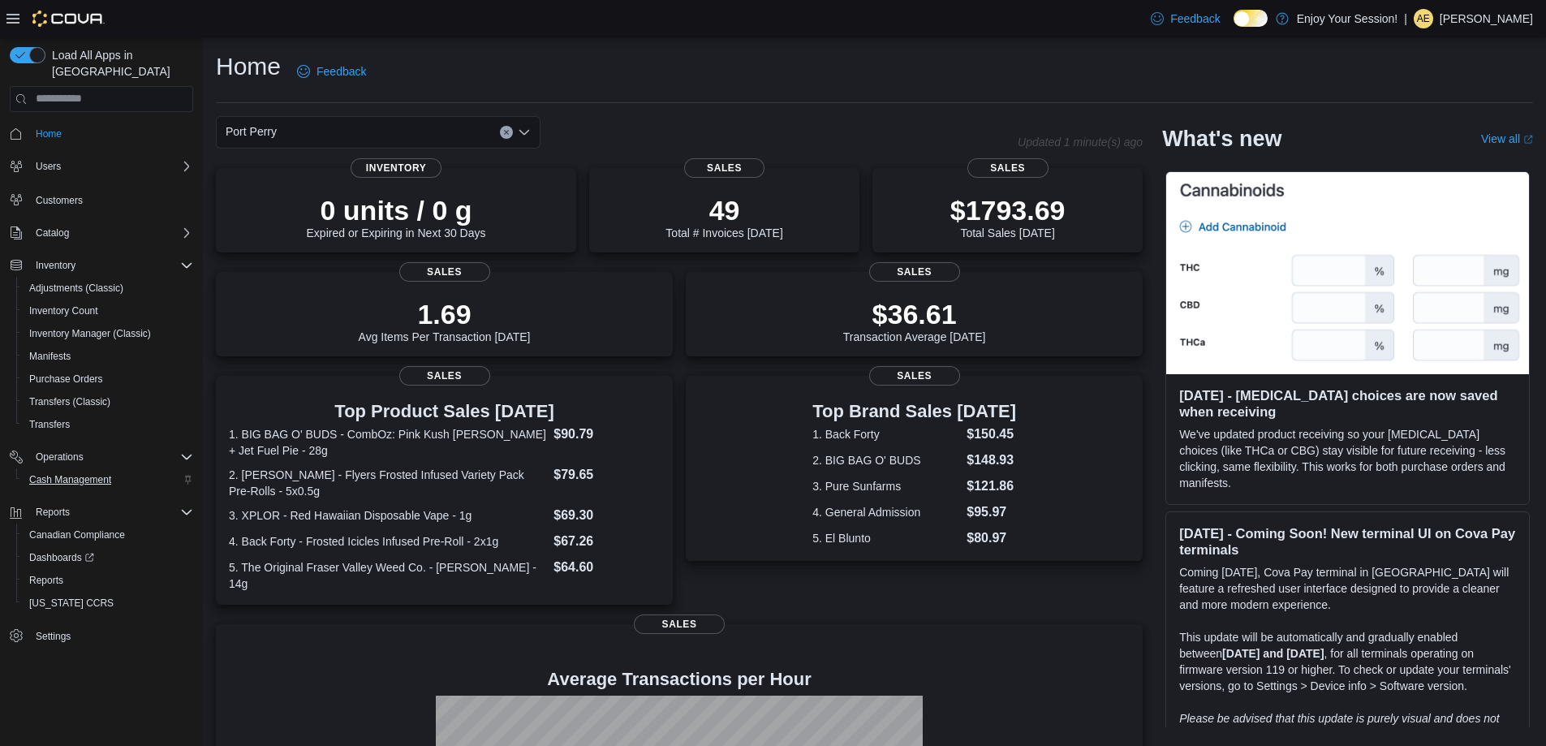 Image resolution: width=1546 pixels, height=746 pixels. I want to click on a: Transfers, so click(50, 425).